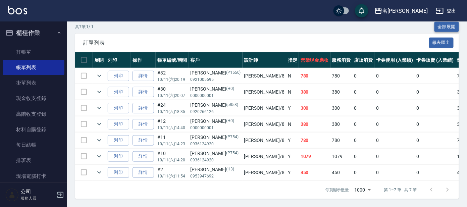 This screenshot has width=467, height=207. What do you see at coordinates (216, 112) in the screenshot?
I see `p: 0920266126` at bounding box center [216, 112].